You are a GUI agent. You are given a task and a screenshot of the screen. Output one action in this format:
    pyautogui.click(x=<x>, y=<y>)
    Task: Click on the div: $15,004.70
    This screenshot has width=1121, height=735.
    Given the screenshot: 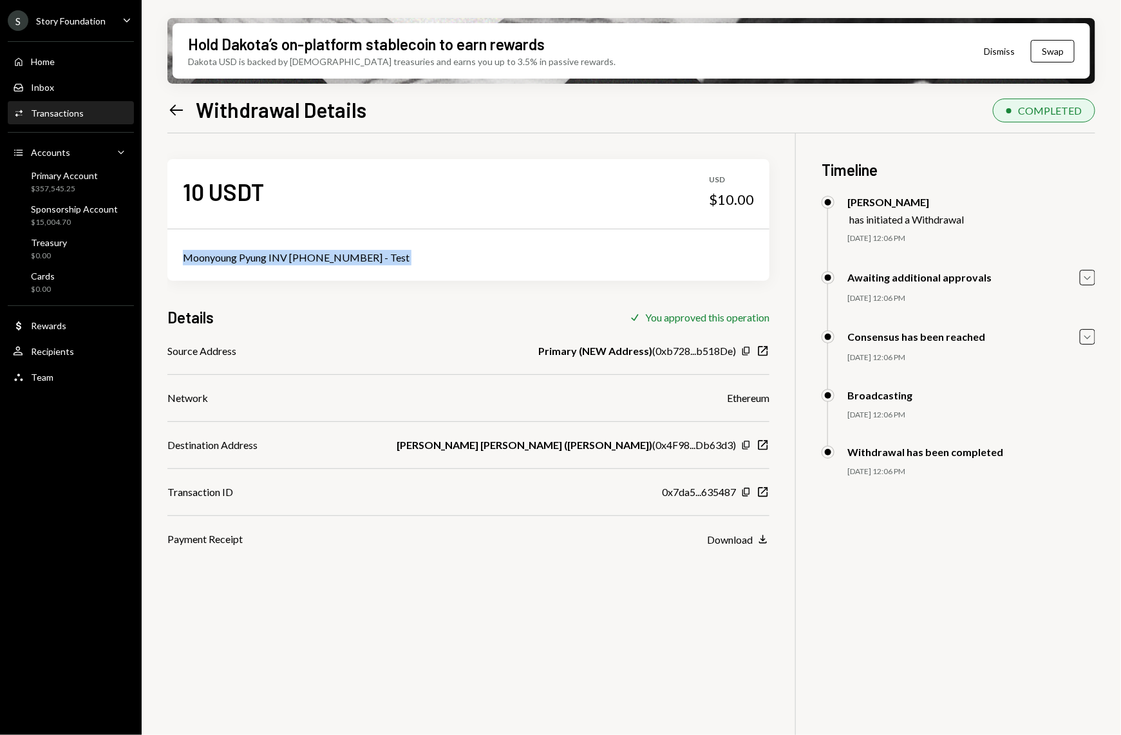 What is the action you would take?
    pyautogui.click(x=74, y=222)
    